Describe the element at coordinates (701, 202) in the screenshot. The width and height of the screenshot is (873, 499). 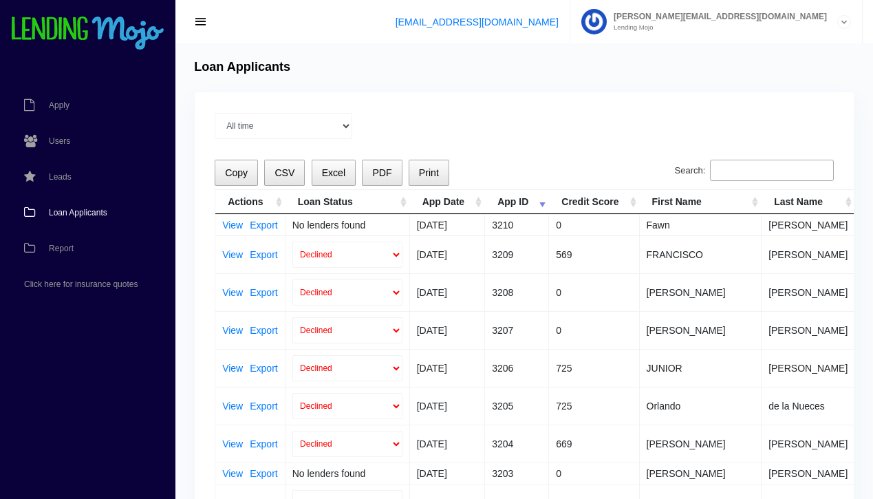
I see `th: First Name: activate to sort column ascending` at that location.